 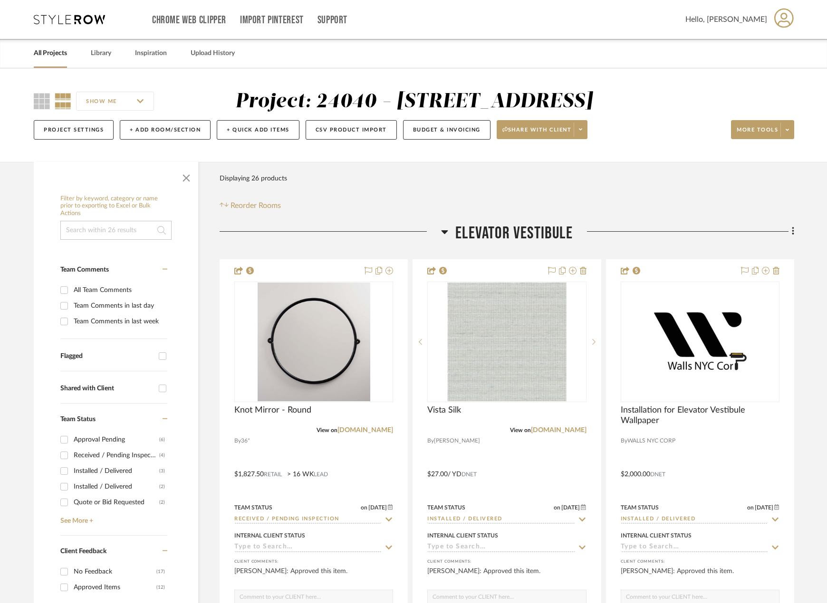 What do you see at coordinates (245, 441) in the screenshot?
I see `span: 36"` at bounding box center [245, 441].